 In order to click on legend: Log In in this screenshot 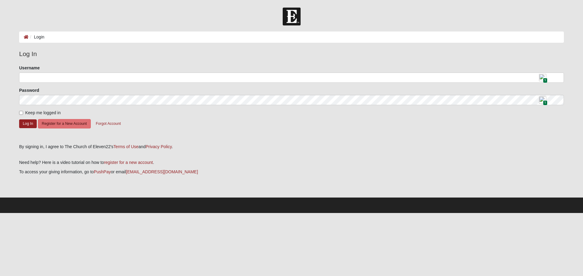, I will do `click(291, 54)`.